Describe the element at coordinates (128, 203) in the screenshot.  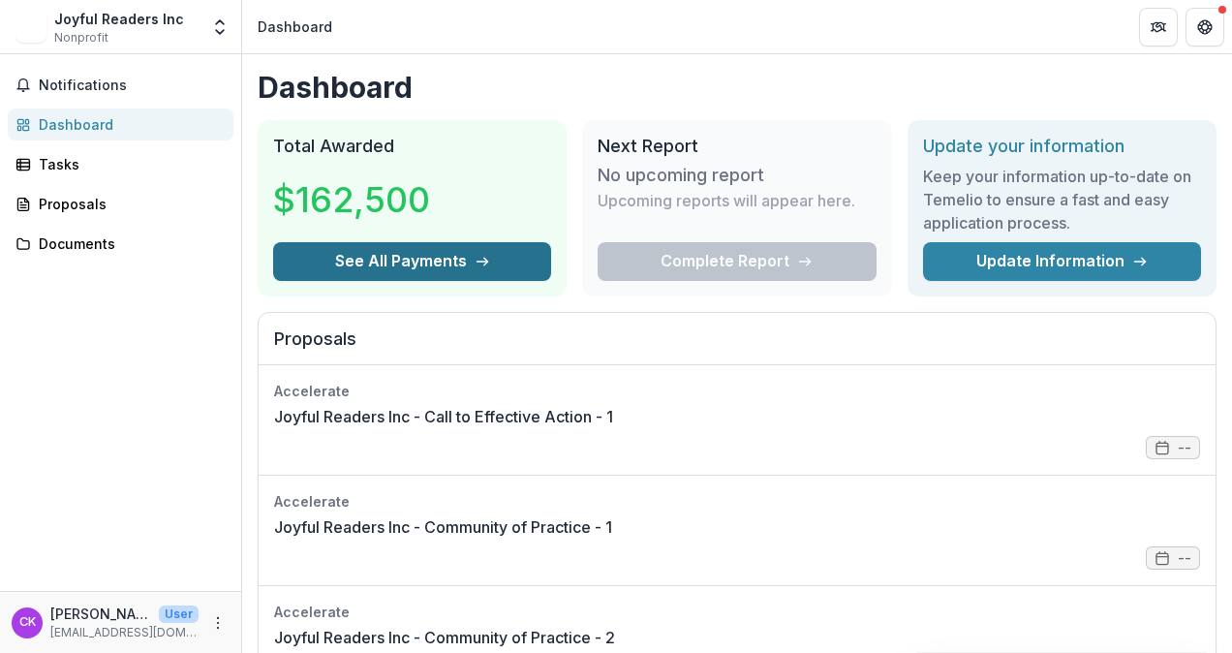
I see `div: Proposals` at that location.